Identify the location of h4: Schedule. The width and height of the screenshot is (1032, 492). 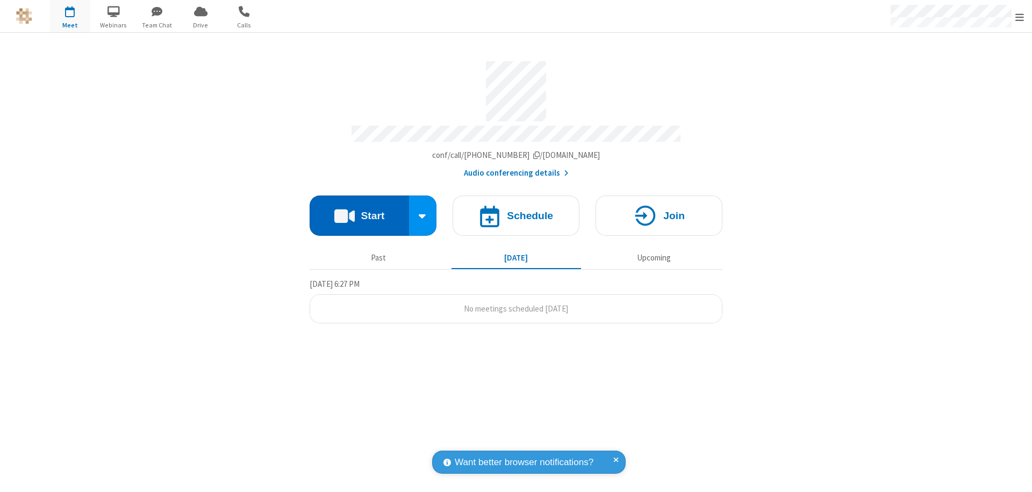
(530, 215).